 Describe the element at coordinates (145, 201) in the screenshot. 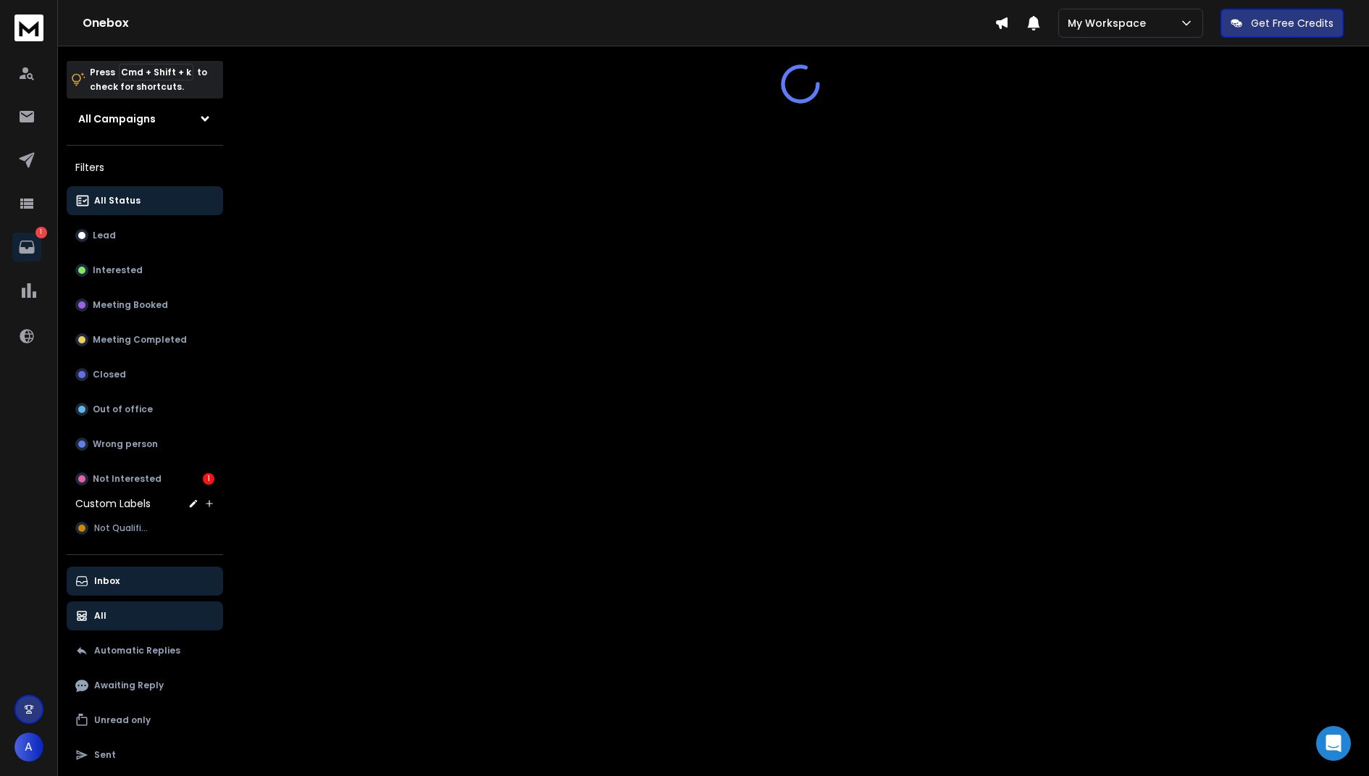

I see `button: All Status` at that location.